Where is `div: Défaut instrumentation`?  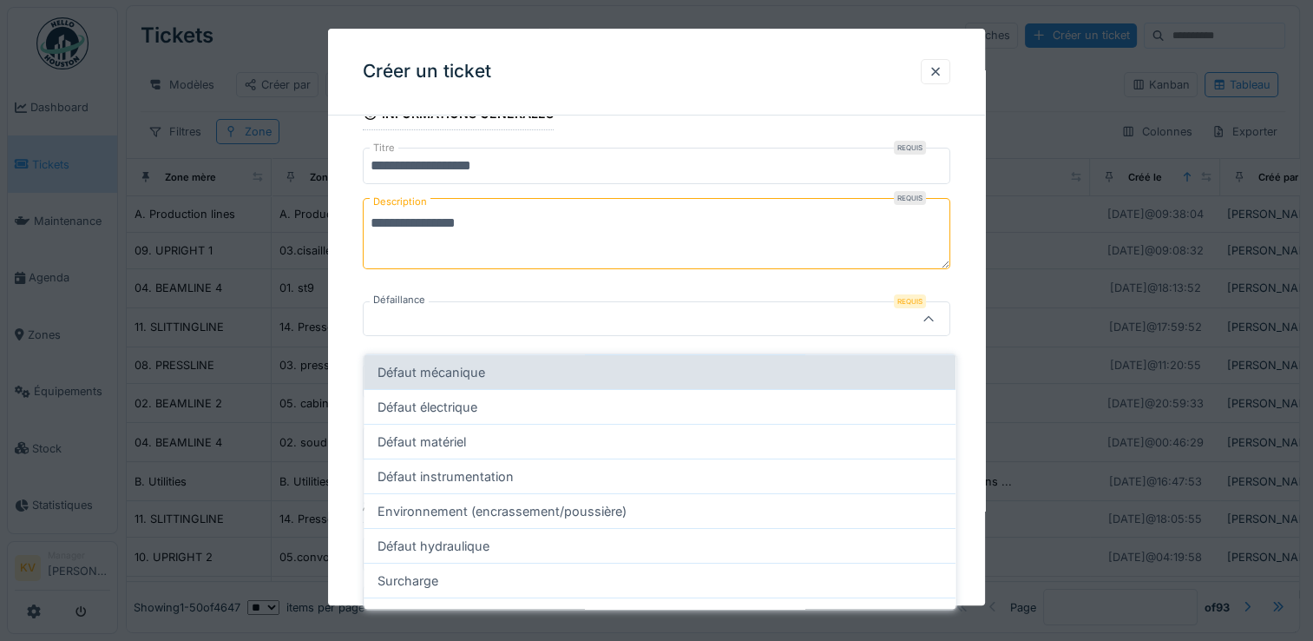
div: Défaut instrumentation is located at coordinates (660, 476).